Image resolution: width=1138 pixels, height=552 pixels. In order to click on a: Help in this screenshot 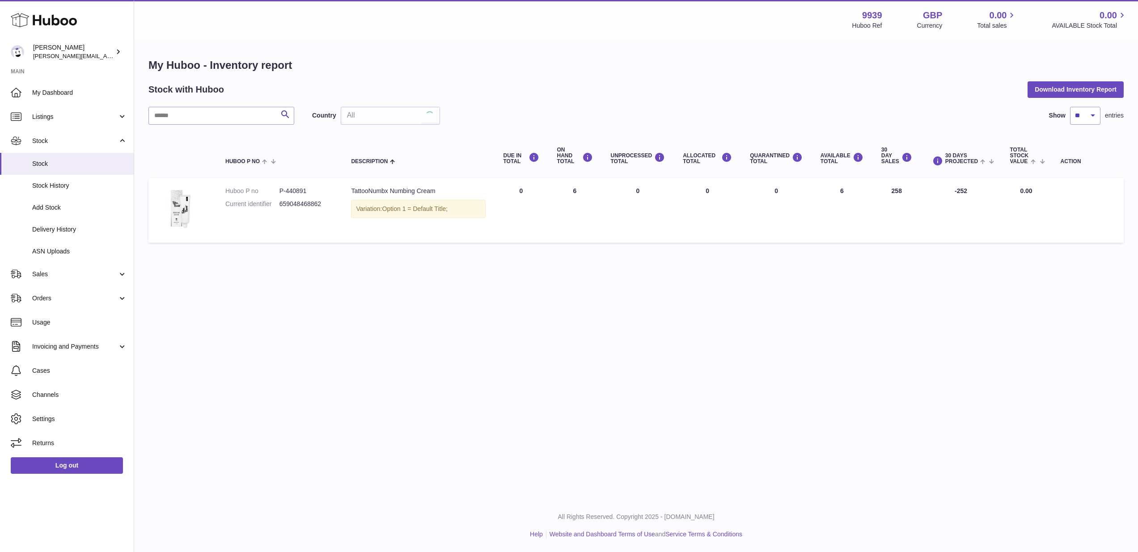, I will do `click(536, 535)`.